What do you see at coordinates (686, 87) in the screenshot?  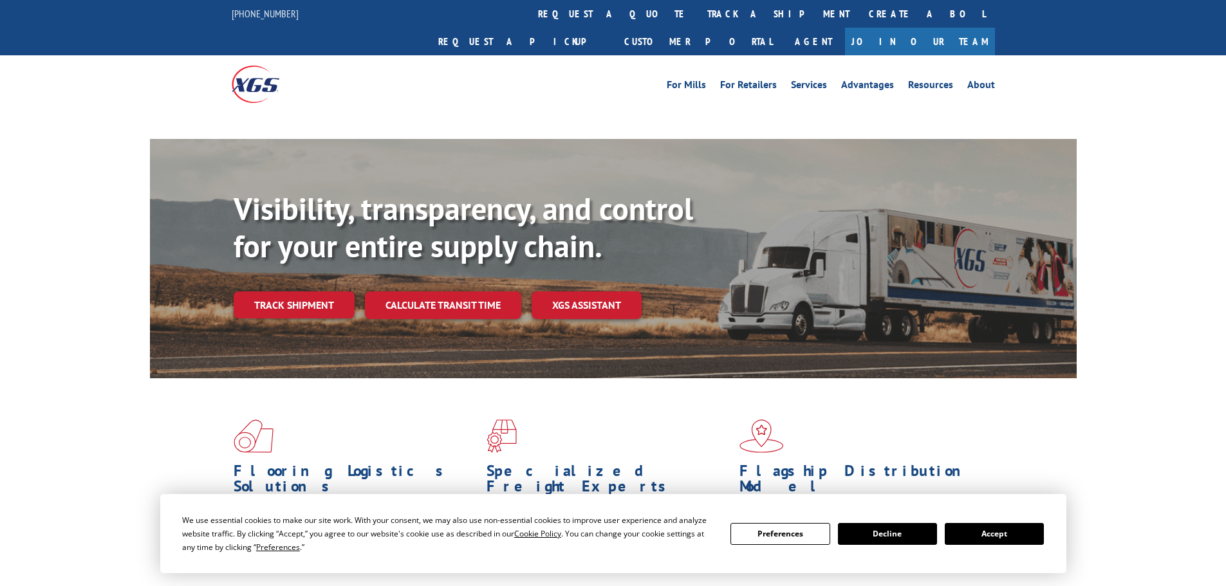 I see `a: For Mills` at bounding box center [686, 87].